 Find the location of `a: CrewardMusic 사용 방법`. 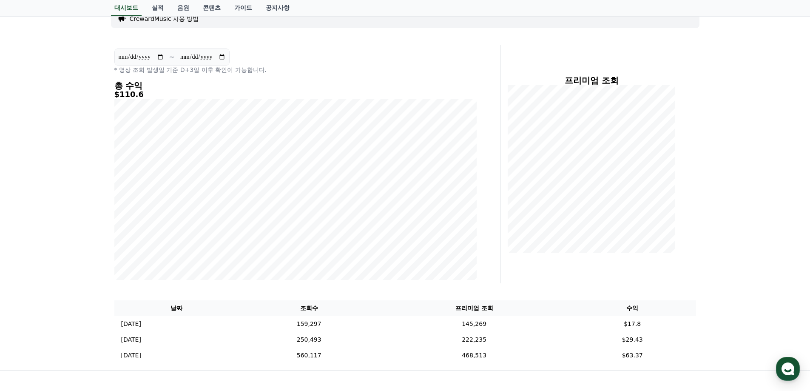

a: CrewardMusic 사용 방법 is located at coordinates (164, 19).